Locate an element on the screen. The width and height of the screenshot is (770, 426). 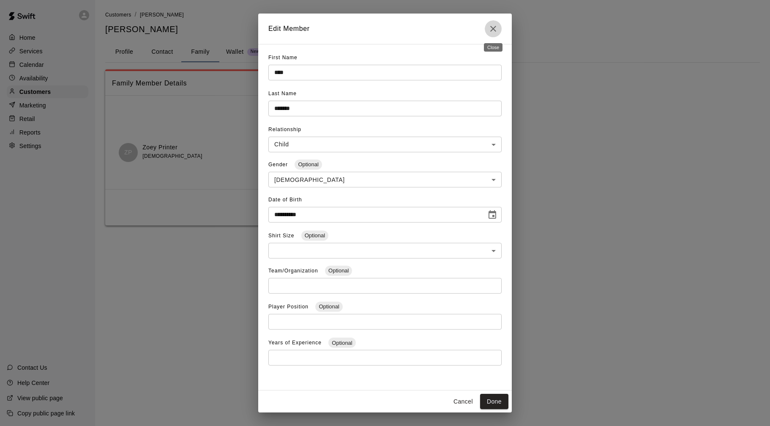
span: Shirt Size is located at coordinates (282, 235).